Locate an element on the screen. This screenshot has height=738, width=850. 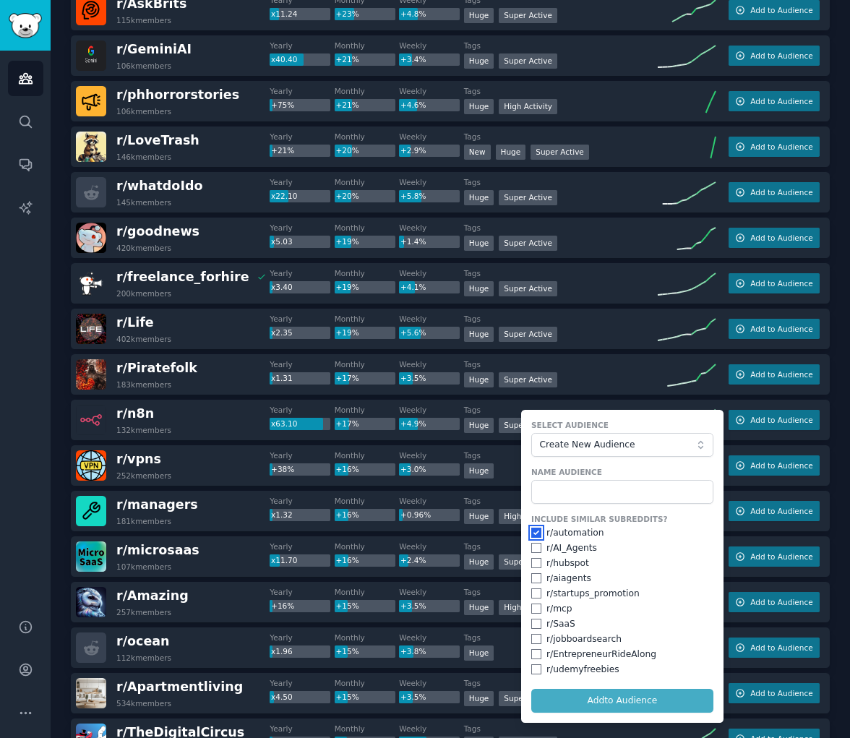
div: 181k members is located at coordinates (144, 521).